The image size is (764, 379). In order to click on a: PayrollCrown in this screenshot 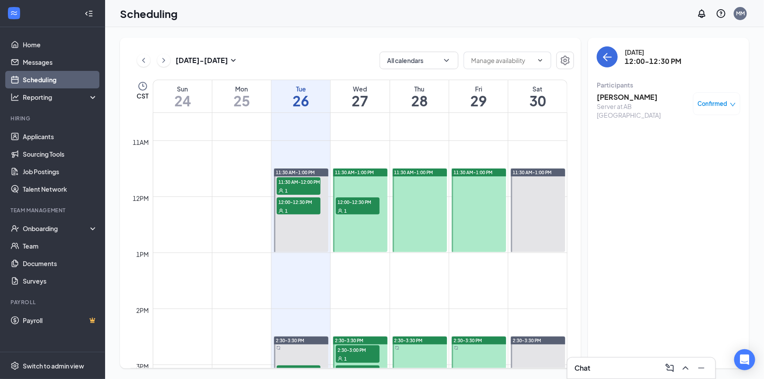, I will do `click(60, 321)`.